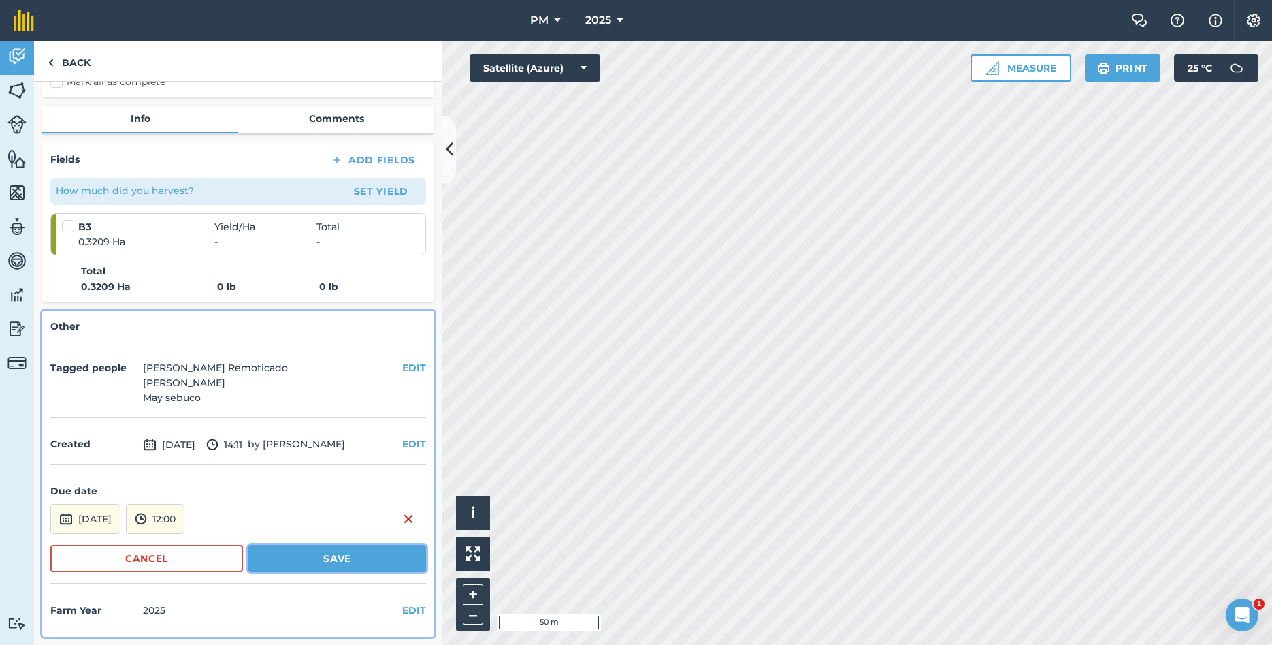 This screenshot has height=645, width=1272. Describe the element at coordinates (94, 610) in the screenshot. I see `h4: Farm Year` at that location.